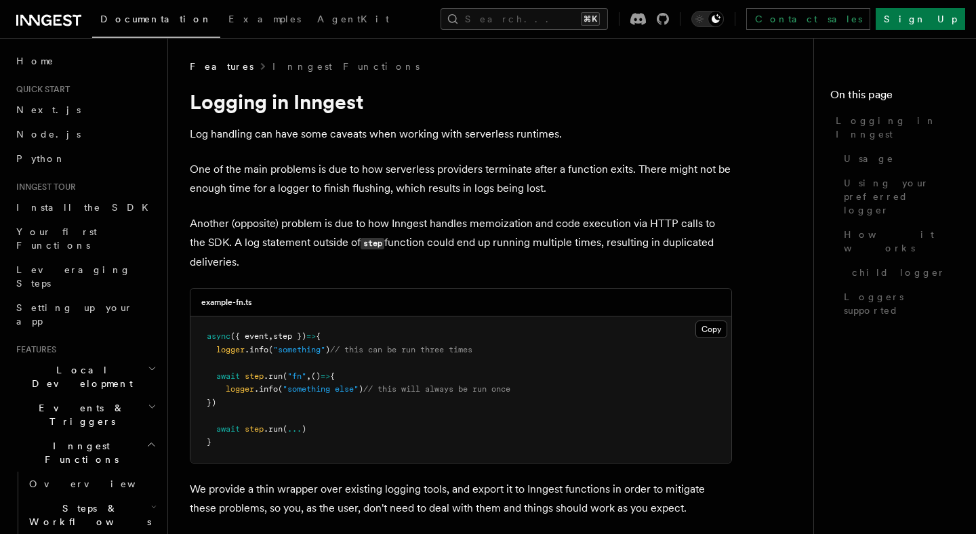  Describe the element at coordinates (524, 19) in the screenshot. I see `button: Search...⌘K` at that location.